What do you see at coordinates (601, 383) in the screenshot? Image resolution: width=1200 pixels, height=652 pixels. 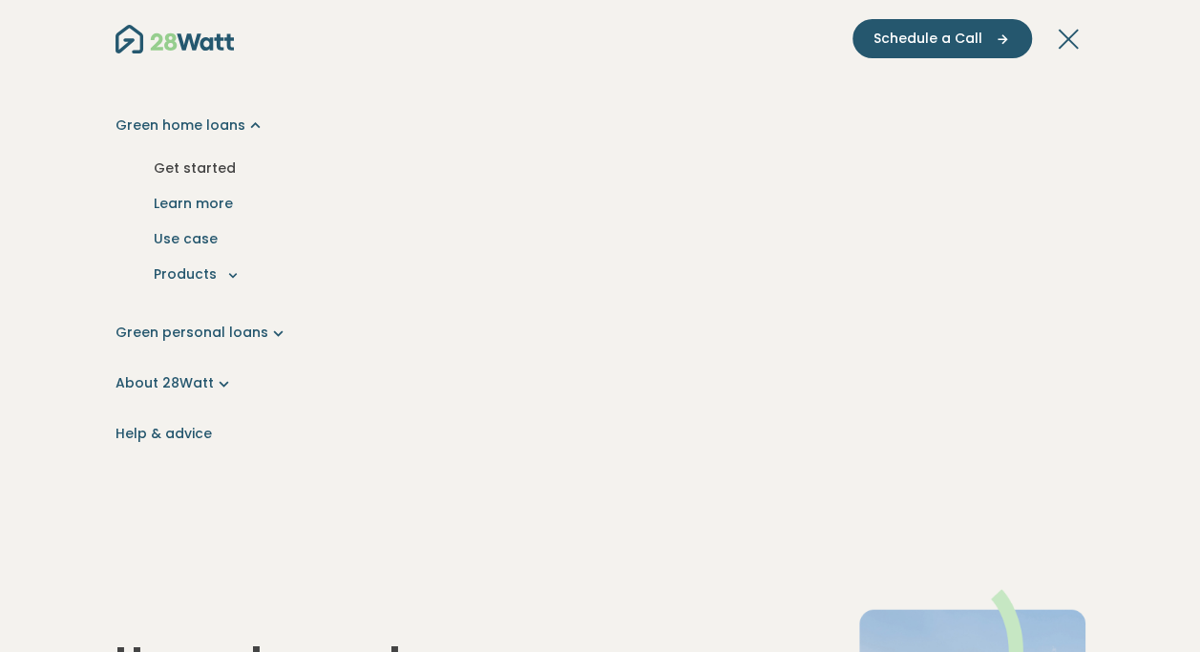 I see `a: About 28Watt` at bounding box center [601, 383].